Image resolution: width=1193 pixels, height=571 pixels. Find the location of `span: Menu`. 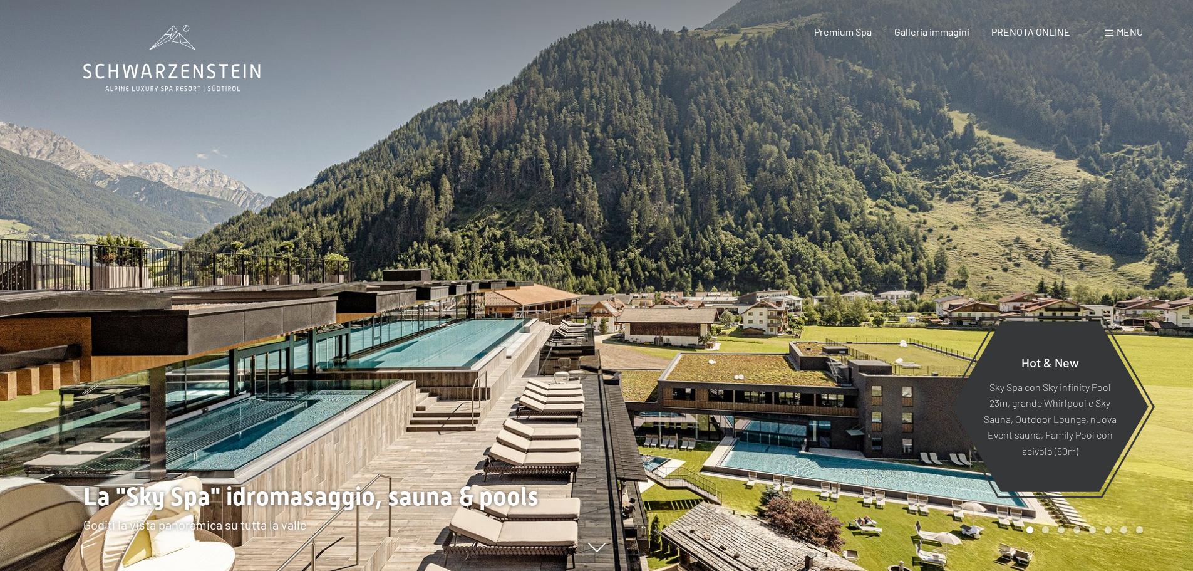

span: Menu is located at coordinates (1130, 31).